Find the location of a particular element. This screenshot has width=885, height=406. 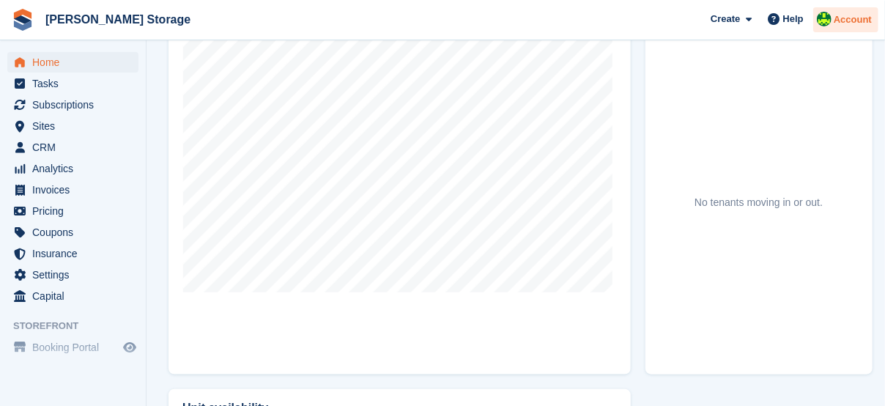

span: Home is located at coordinates (76, 62).